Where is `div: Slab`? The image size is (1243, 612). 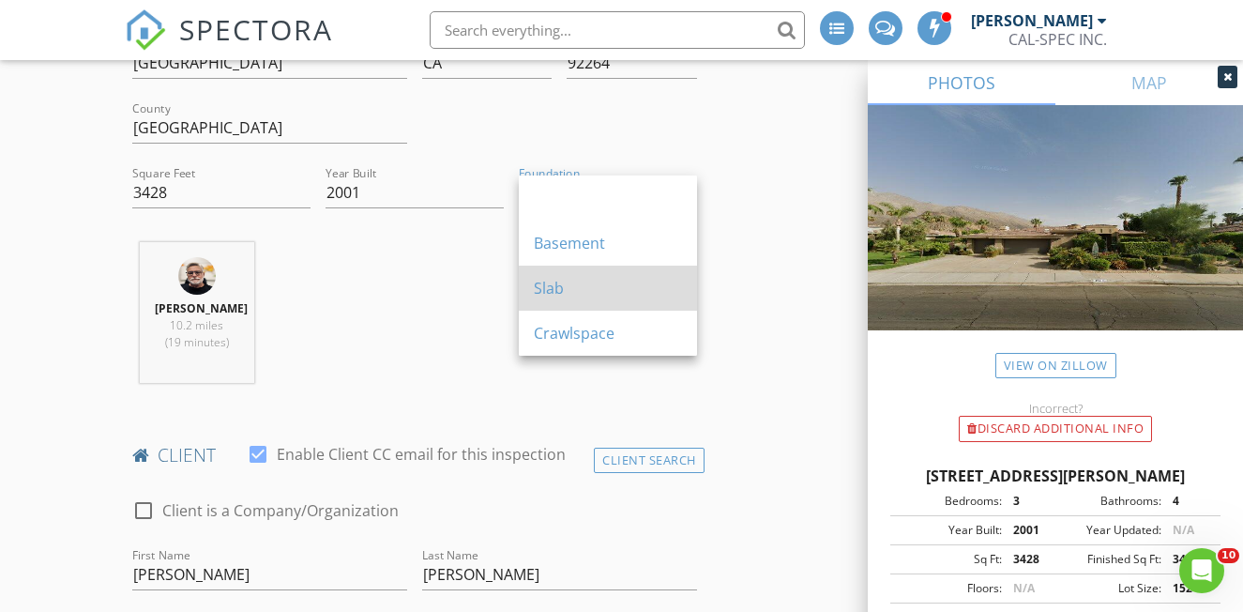 div: Slab is located at coordinates (608, 288).